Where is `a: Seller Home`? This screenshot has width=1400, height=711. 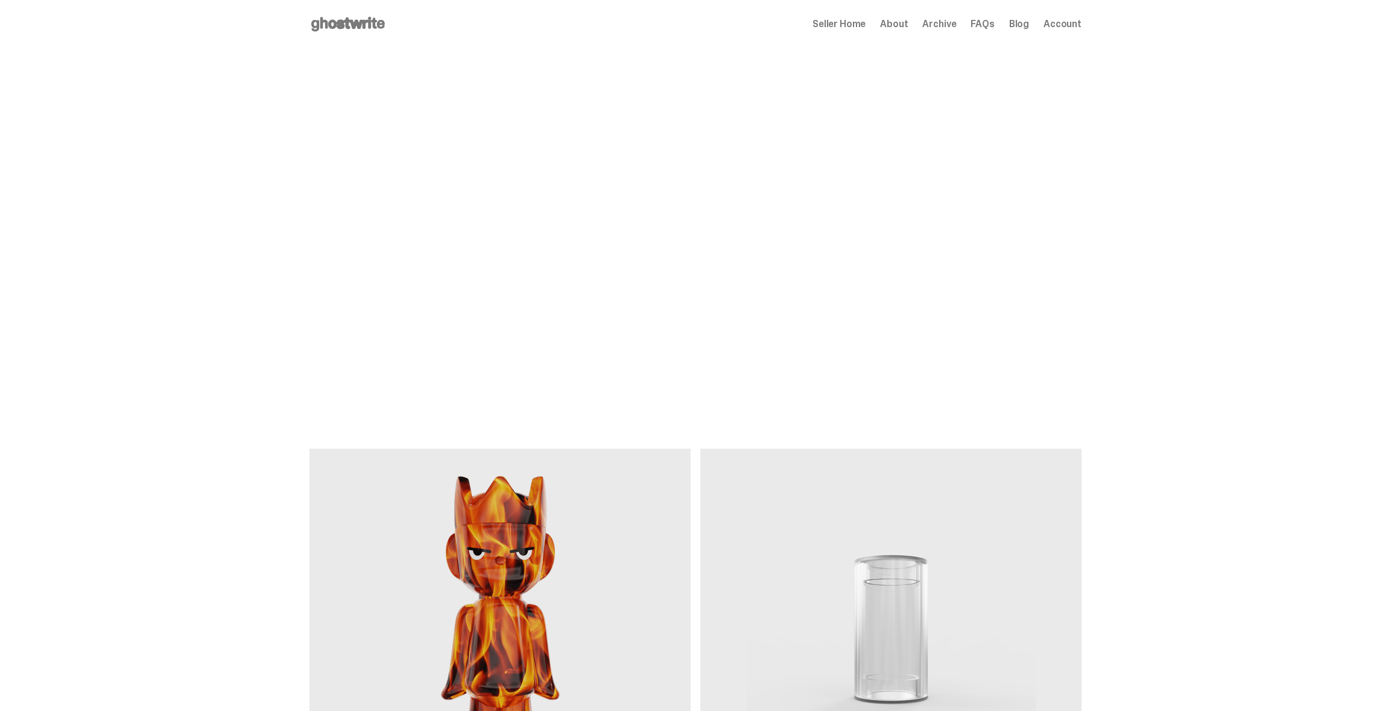
a: Seller Home is located at coordinates (839, 24).